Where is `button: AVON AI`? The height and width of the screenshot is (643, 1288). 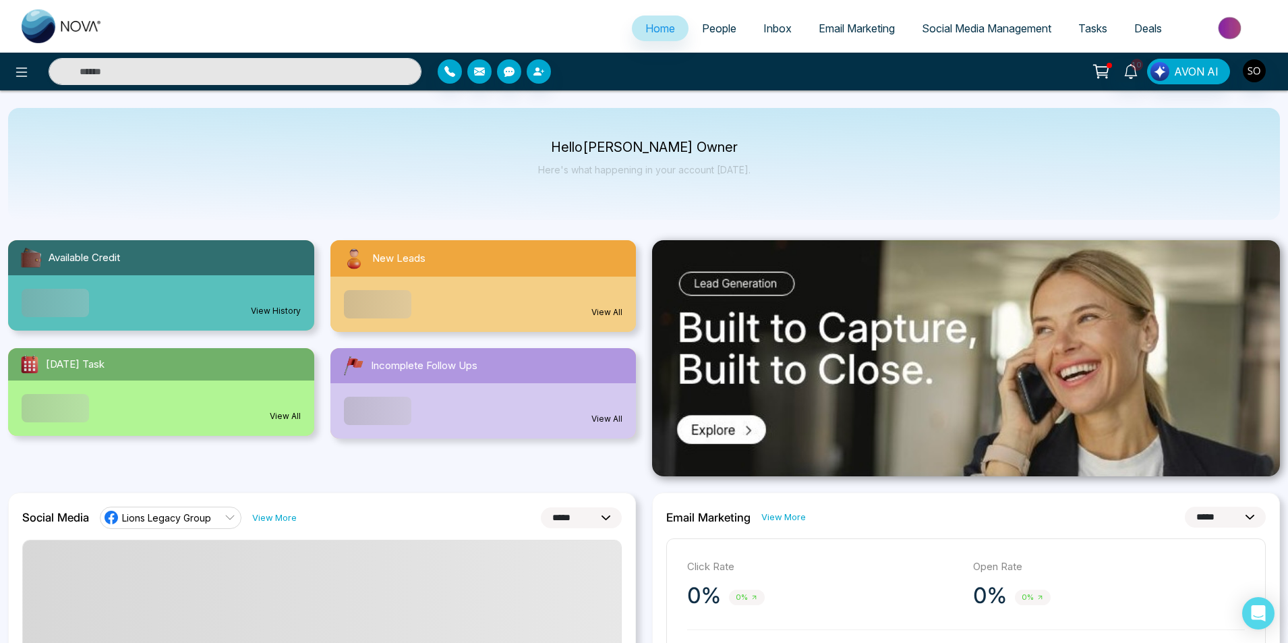
button: AVON AI is located at coordinates (1189, 72).